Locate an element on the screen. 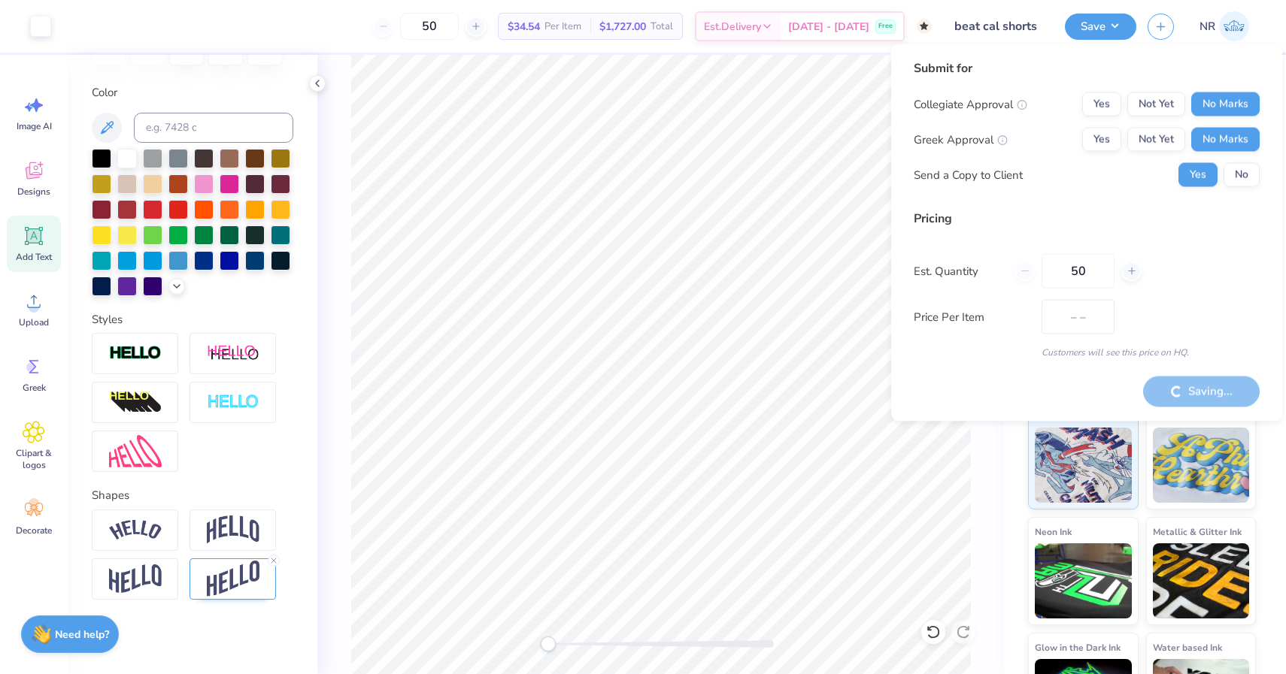  input: e.g. 7428 c is located at coordinates (214, 128).